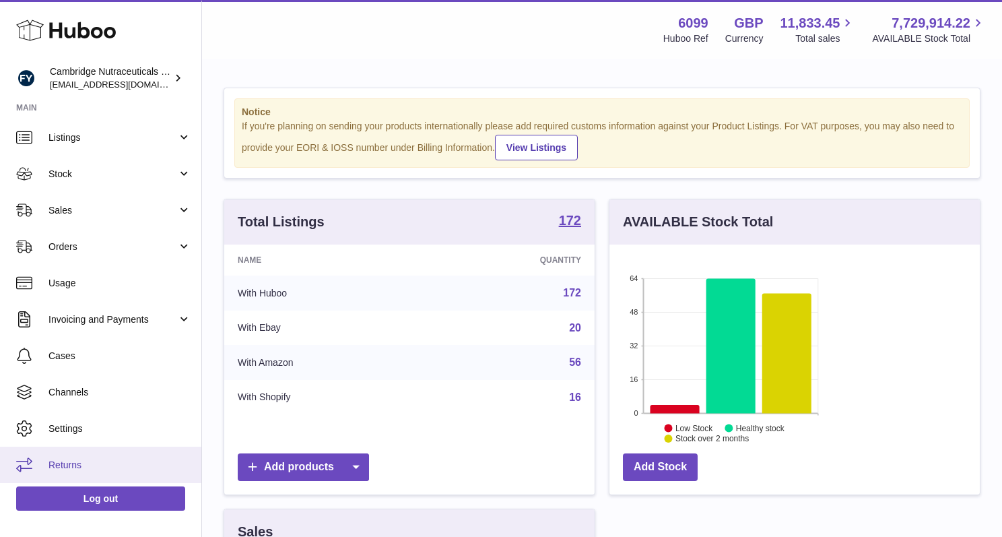 This screenshot has height=537, width=1002. What do you see at coordinates (113, 247) in the screenshot?
I see `span: Orders` at bounding box center [113, 247].